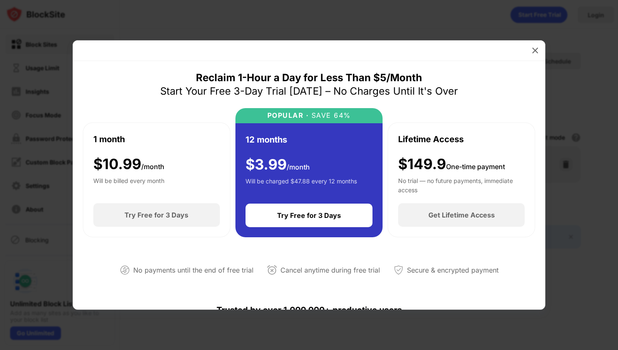 The width and height of the screenshot is (618, 350). Describe the element at coordinates (266, 139) in the screenshot. I see `div: 12 months` at that location.